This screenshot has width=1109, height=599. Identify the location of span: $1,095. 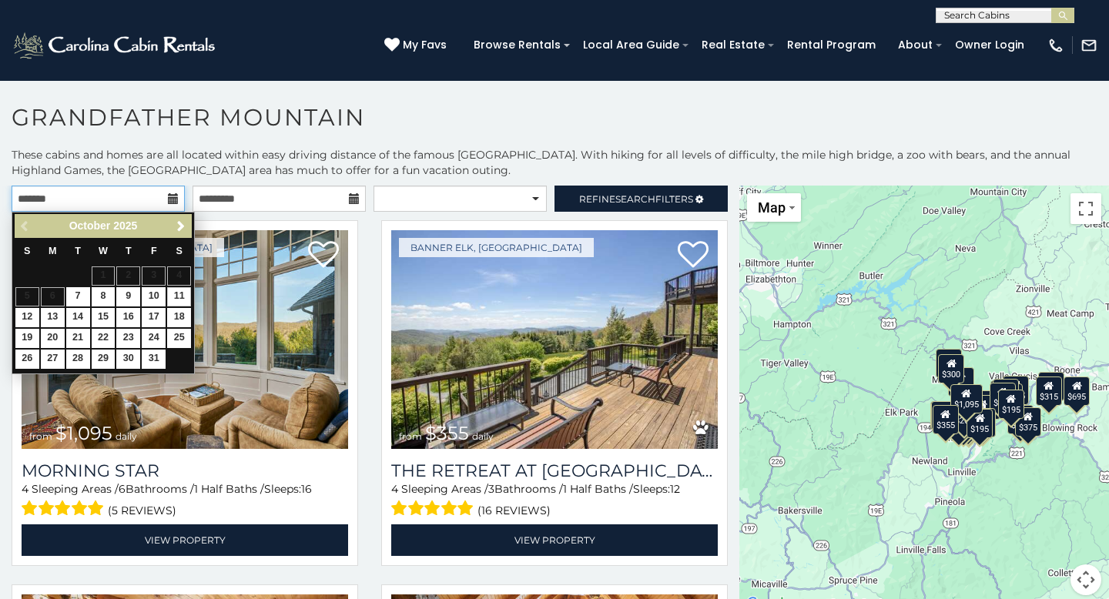
(84, 433).